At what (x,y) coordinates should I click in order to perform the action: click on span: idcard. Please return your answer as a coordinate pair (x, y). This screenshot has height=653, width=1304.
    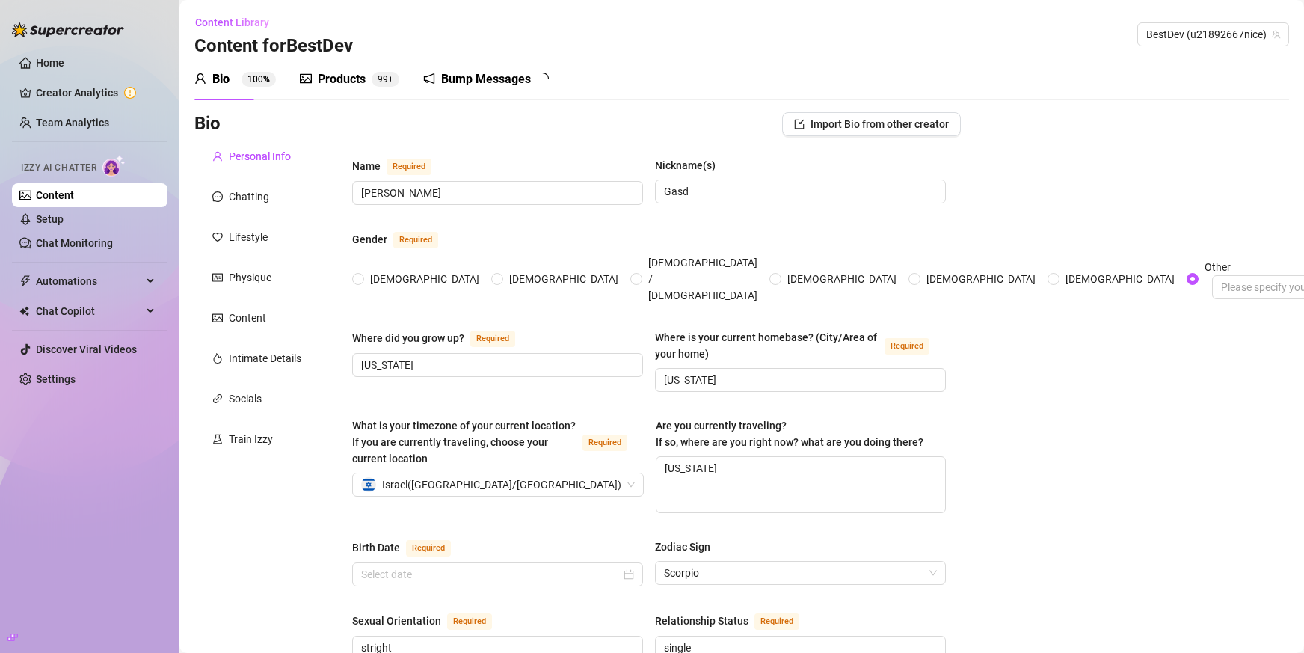
    Looking at the image, I should click on (218, 277).